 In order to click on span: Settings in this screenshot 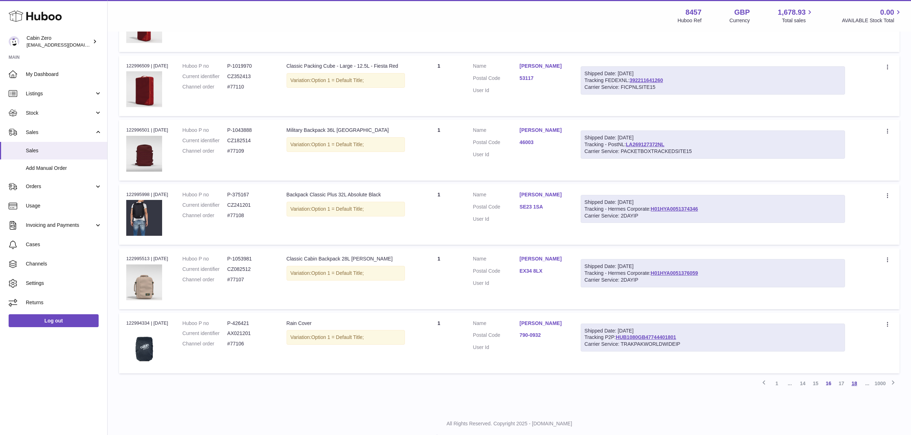, I will do `click(64, 283)`.